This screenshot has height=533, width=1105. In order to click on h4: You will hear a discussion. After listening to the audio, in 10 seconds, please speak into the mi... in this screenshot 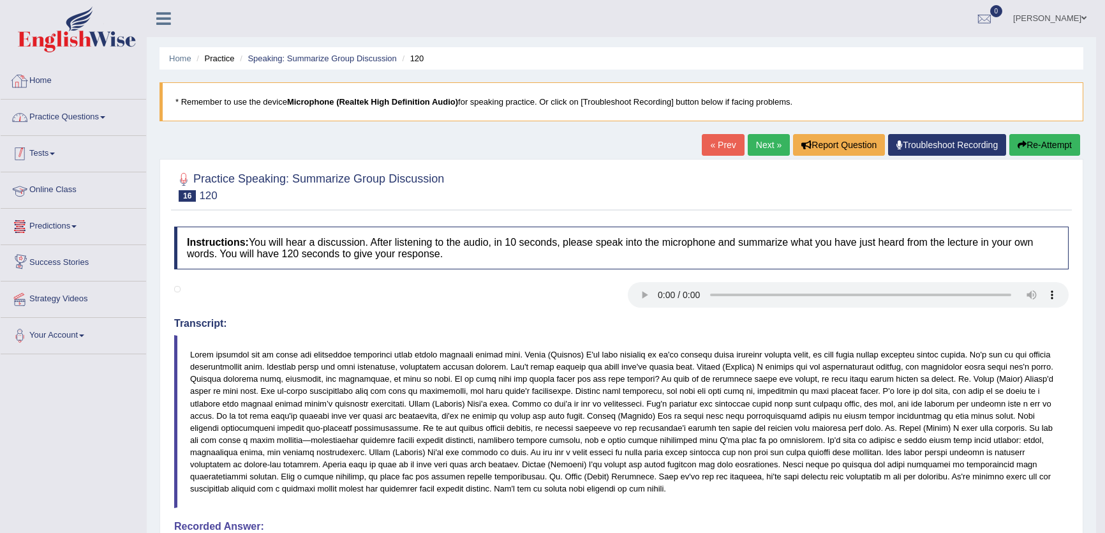, I will do `click(622, 248)`.